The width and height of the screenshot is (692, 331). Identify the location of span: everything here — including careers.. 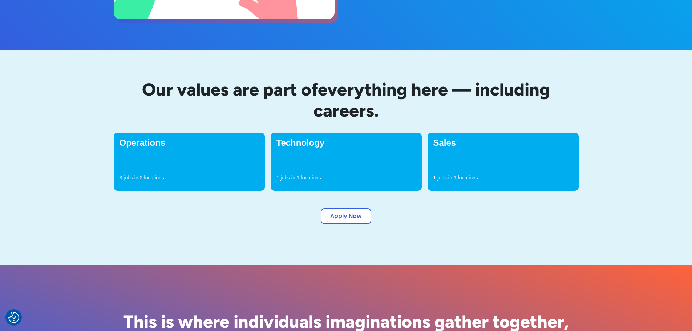
(432, 100).